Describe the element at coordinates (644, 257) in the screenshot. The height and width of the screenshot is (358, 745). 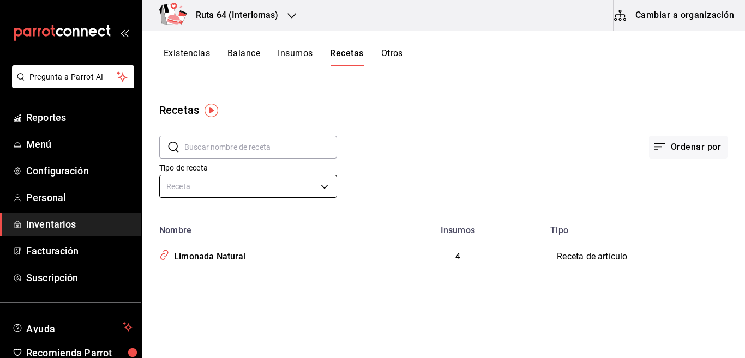
I see `td: Receta de artículo` at that location.